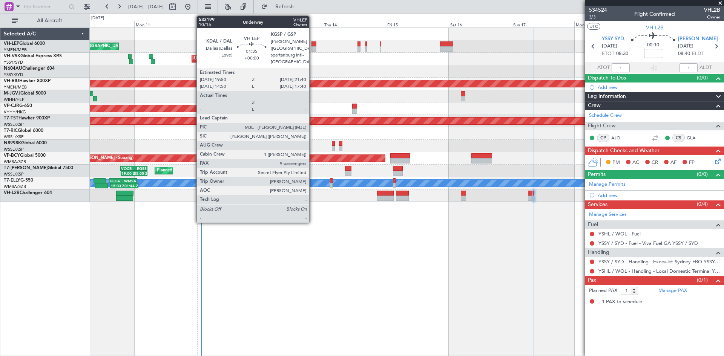 This screenshot has height=356, width=724. What do you see at coordinates (12, 181) in the screenshot?
I see `span: T7-ELLY` at bounding box center [12, 181].